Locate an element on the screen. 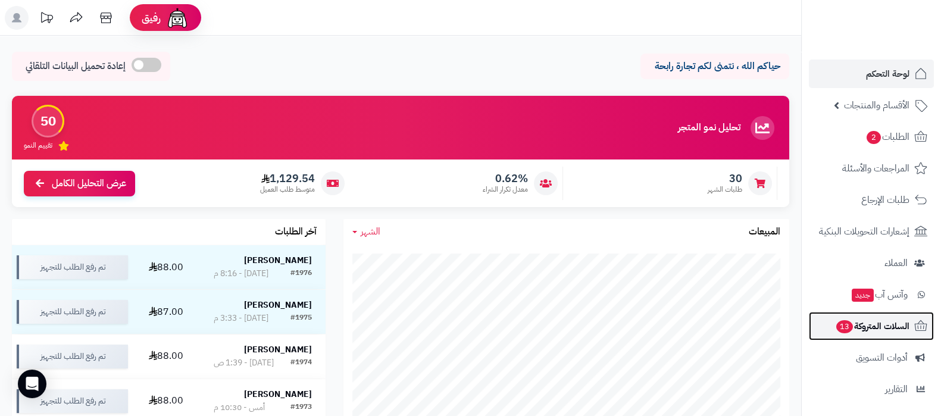 The height and width of the screenshot is (416, 941). a: المراجعات والأسئلة is located at coordinates (872, 169).